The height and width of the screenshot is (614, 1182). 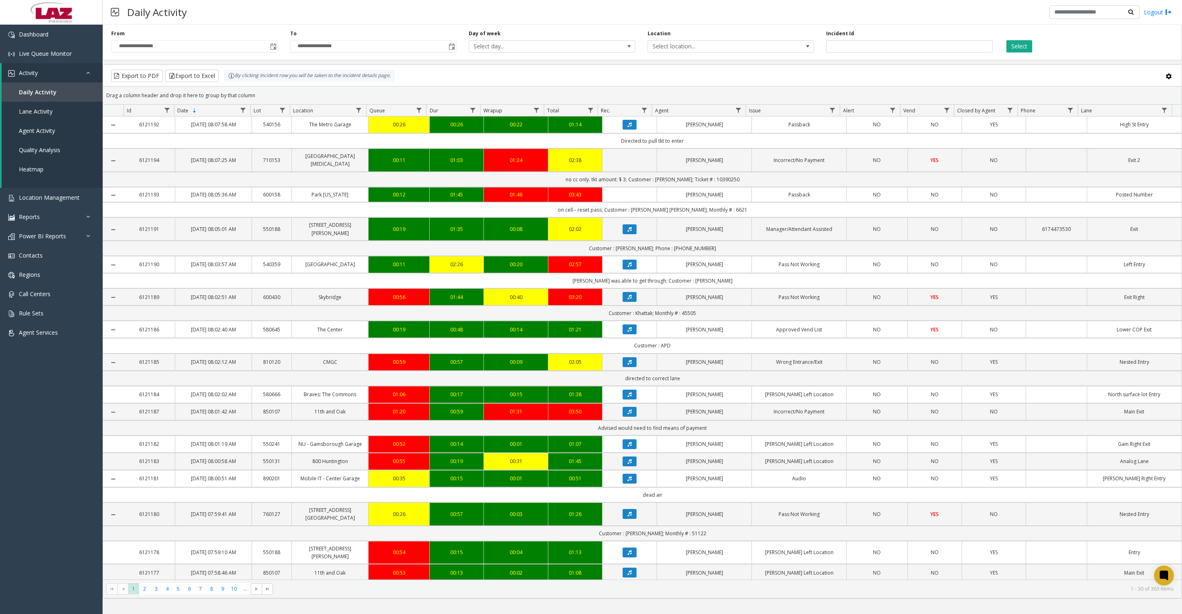 What do you see at coordinates (399, 264) in the screenshot?
I see `div: 00:11` at bounding box center [399, 264].